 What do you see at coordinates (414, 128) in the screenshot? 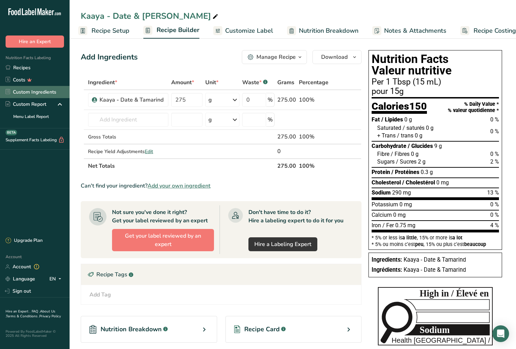
I see `span: / saturés` at bounding box center [414, 128].